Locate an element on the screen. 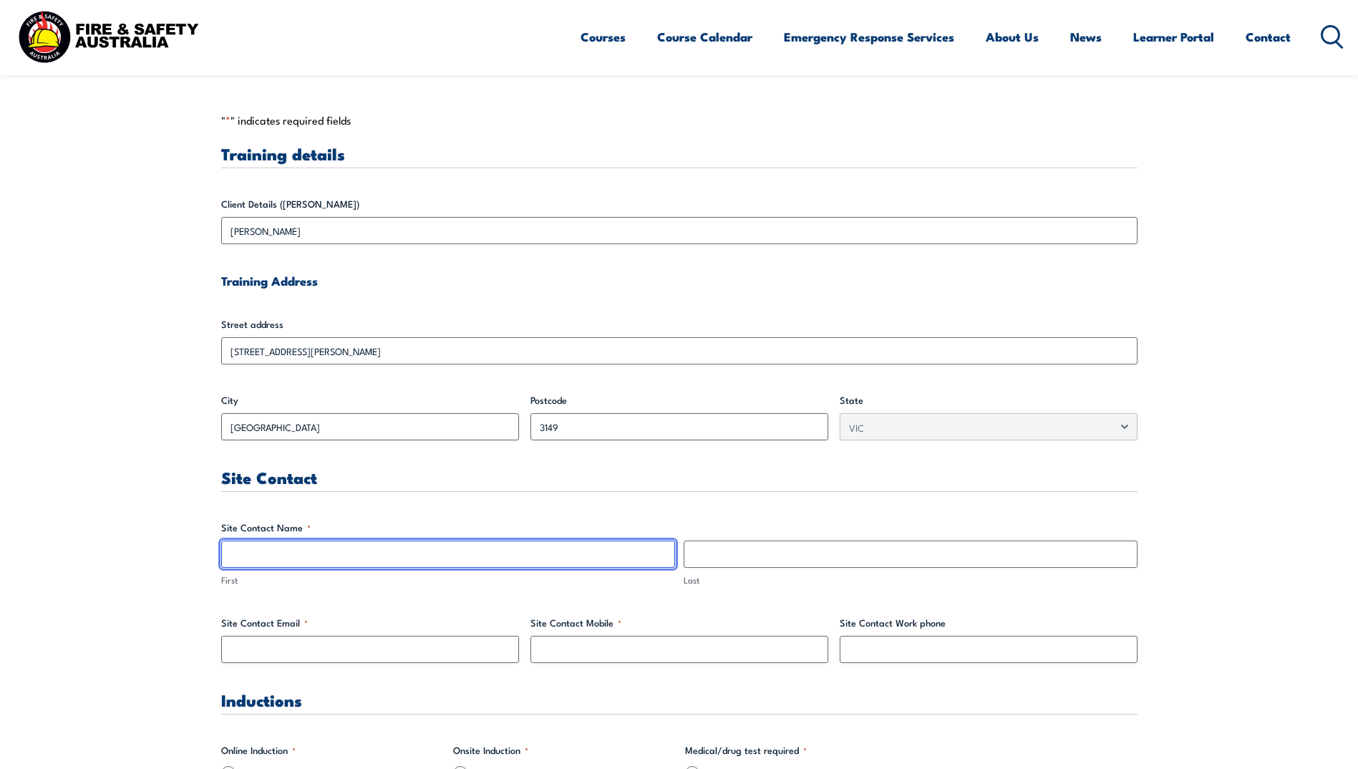 The width and height of the screenshot is (1358, 769). h3: Training details is located at coordinates (679, 153).